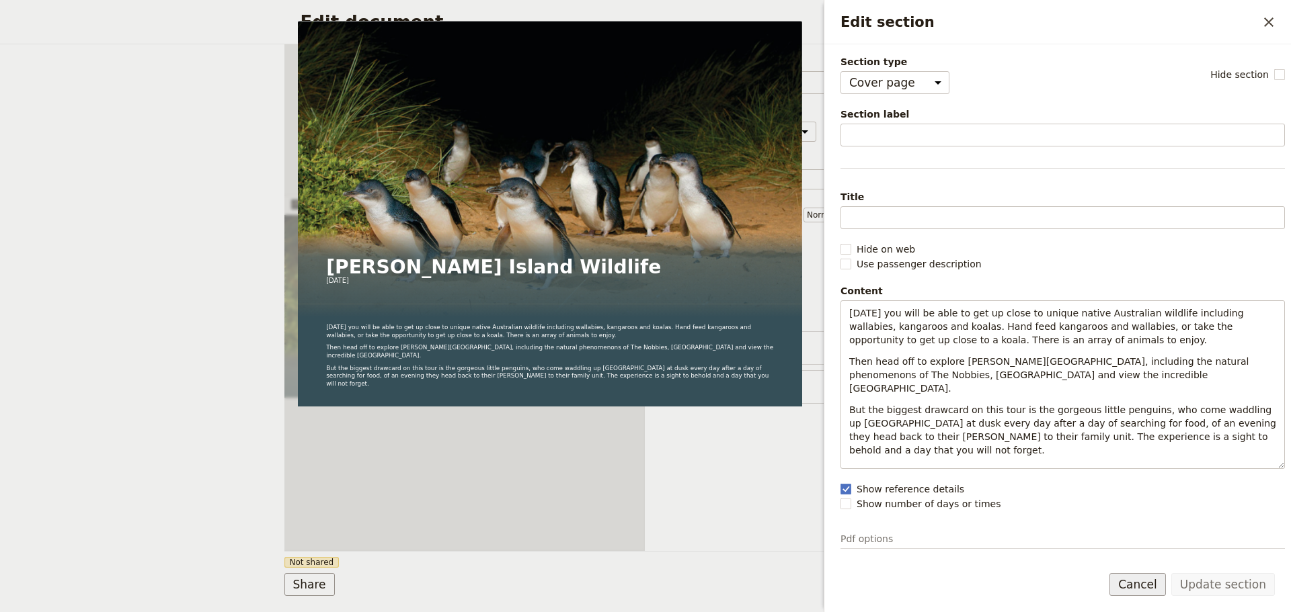 This screenshot has width=1291, height=612. I want to click on button: Close drawer, so click(1268, 22).